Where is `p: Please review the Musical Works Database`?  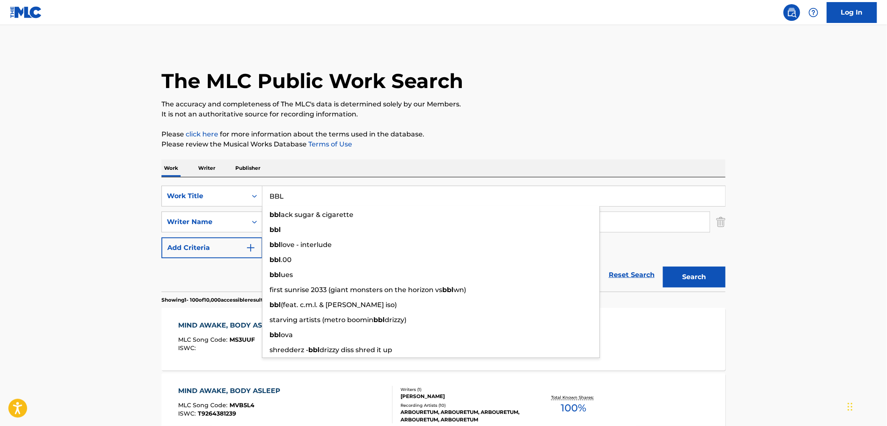
p: Please review the Musical Works Database is located at coordinates (444, 144).